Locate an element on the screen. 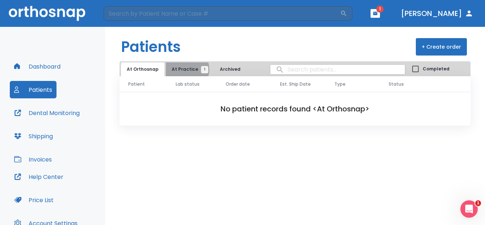  span: At Practice is located at coordinates (188, 69).